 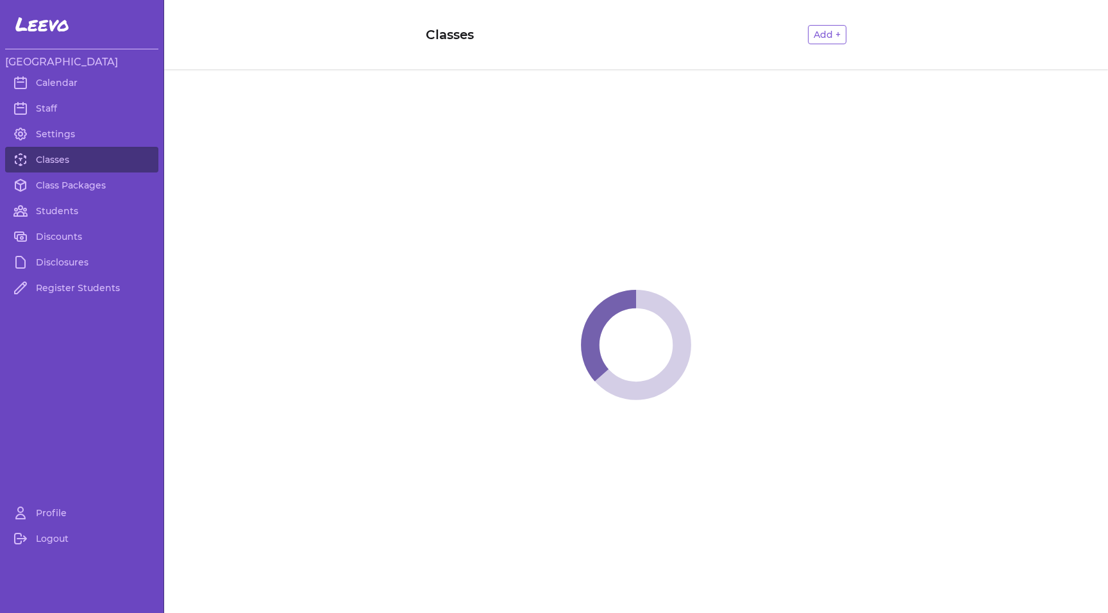 What do you see at coordinates (81, 211) in the screenshot?
I see `a: Students` at bounding box center [81, 211].